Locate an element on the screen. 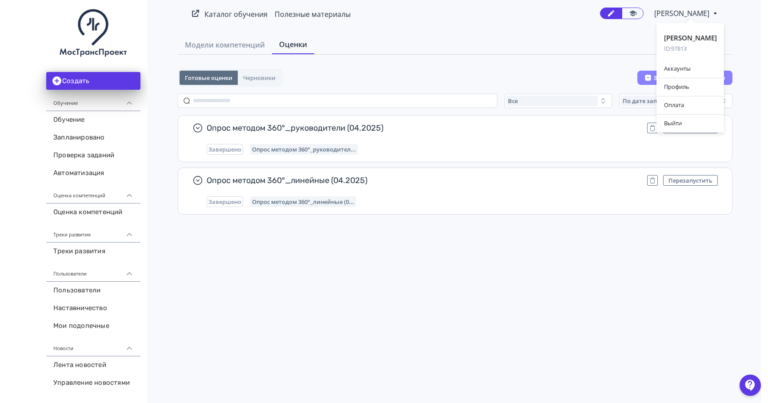 The image size is (768, 403). div: Профиль is located at coordinates (690, 87).